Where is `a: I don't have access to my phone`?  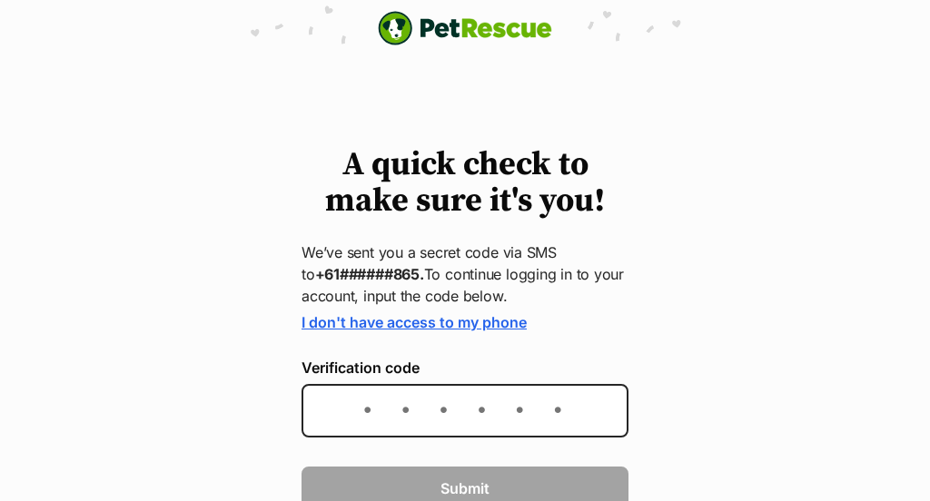
a: I don't have access to my phone is located at coordinates (414, 322).